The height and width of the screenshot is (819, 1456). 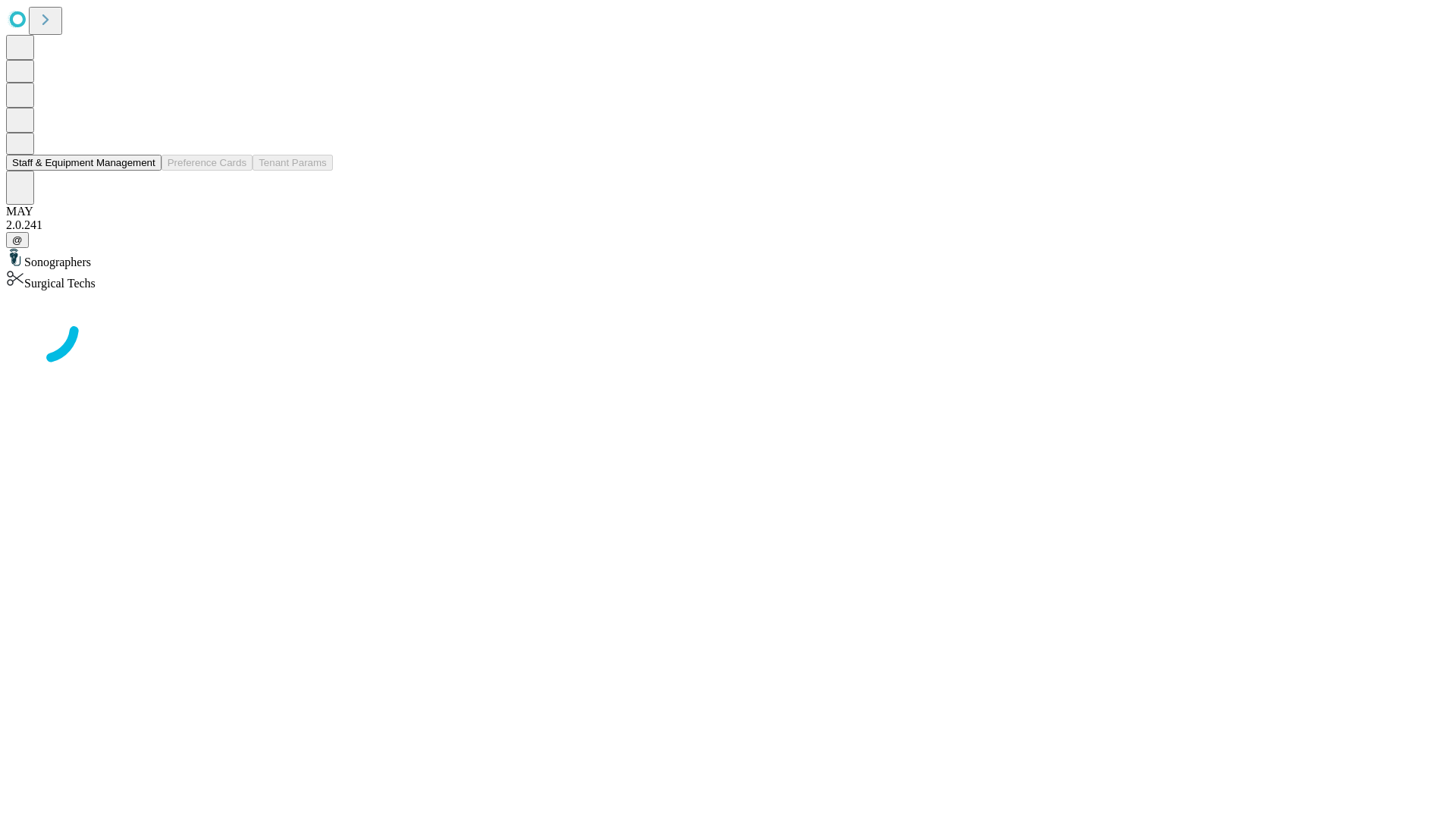 I want to click on button: Staff & Equipment Management, so click(x=83, y=162).